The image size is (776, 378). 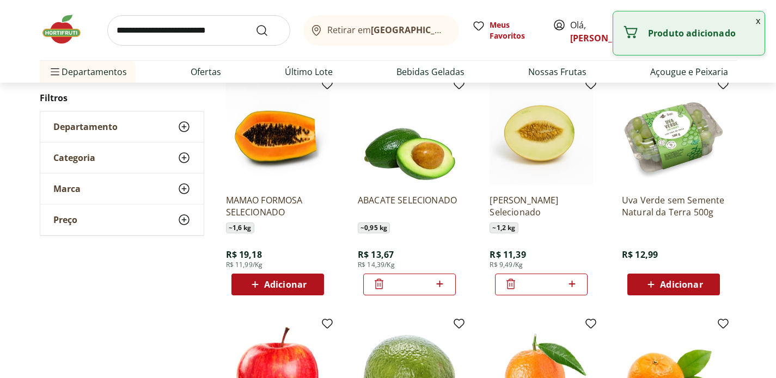 What do you see at coordinates (122, 220) in the screenshot?
I see `button: Preço` at bounding box center [122, 220].